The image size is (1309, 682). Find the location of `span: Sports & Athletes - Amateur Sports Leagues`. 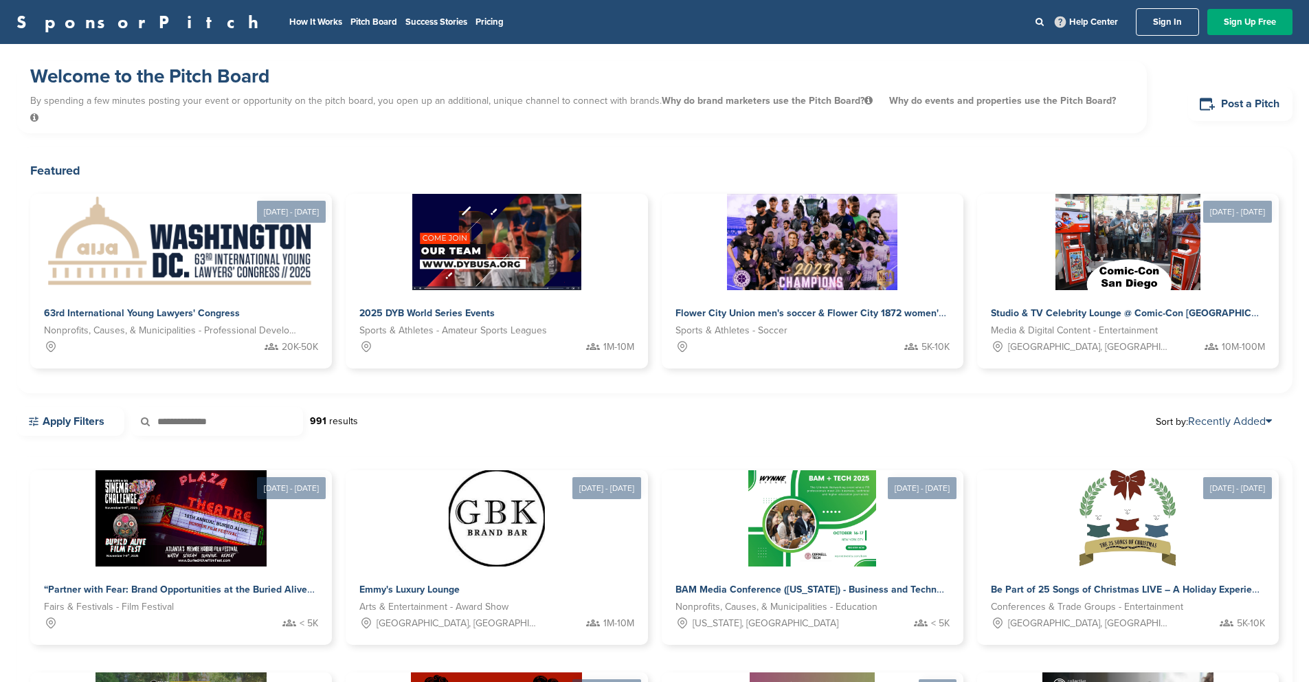

span: Sports & Athletes - Amateur Sports Leagues is located at coordinates (453, 330).